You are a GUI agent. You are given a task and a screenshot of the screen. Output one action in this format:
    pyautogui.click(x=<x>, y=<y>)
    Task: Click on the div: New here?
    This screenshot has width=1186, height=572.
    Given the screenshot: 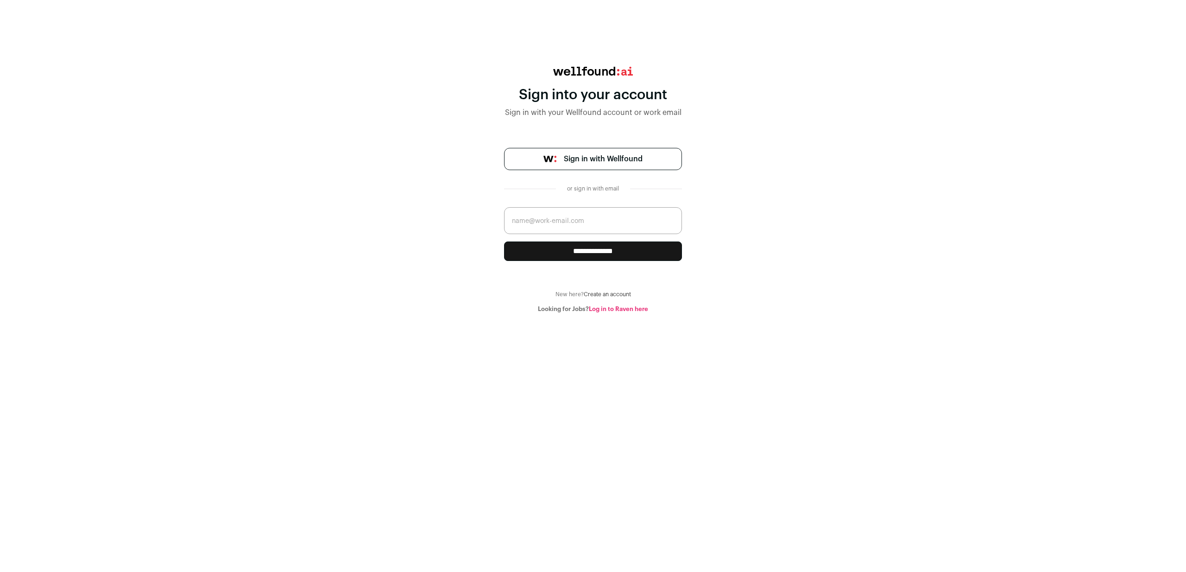 What is the action you would take?
    pyautogui.click(x=593, y=294)
    